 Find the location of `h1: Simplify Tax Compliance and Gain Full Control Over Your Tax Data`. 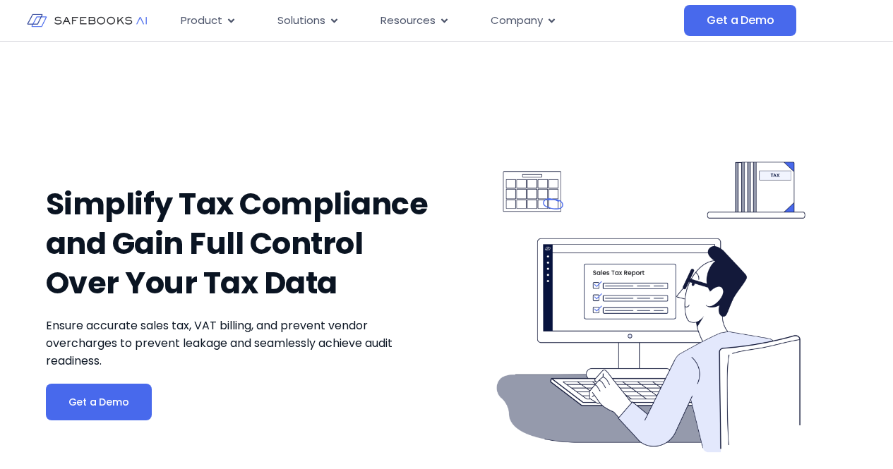

h1: Simplify Tax Compliance and Gain Full Control Over Your Tax Data is located at coordinates (243, 243).